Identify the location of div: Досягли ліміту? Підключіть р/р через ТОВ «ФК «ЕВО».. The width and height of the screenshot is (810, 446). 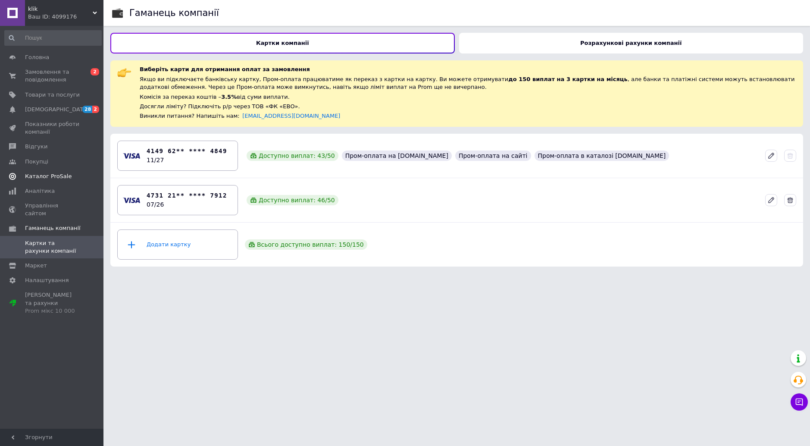
(468, 106).